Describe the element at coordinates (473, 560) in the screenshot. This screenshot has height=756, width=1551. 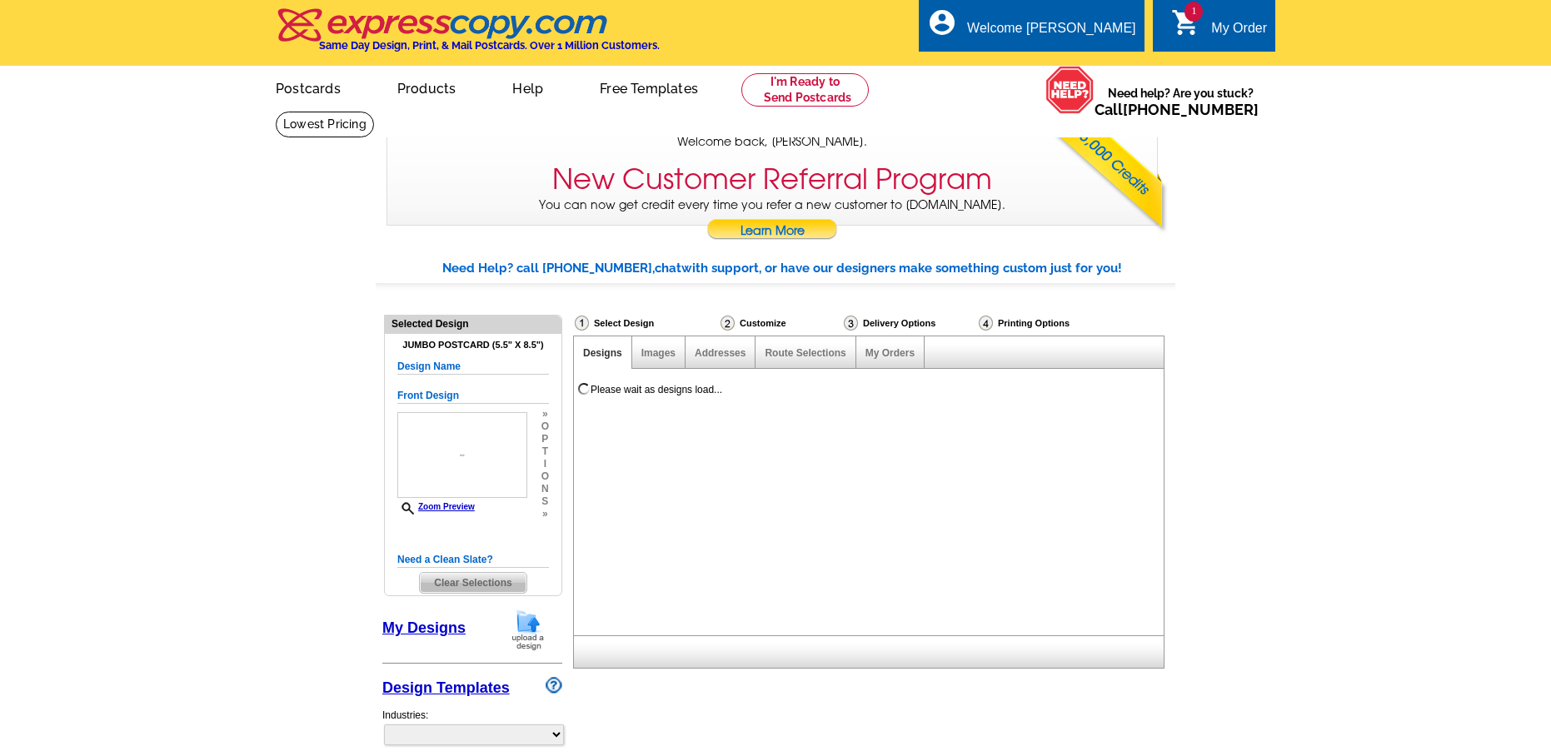
I see `h5: Need a Clean Slate?` at that location.